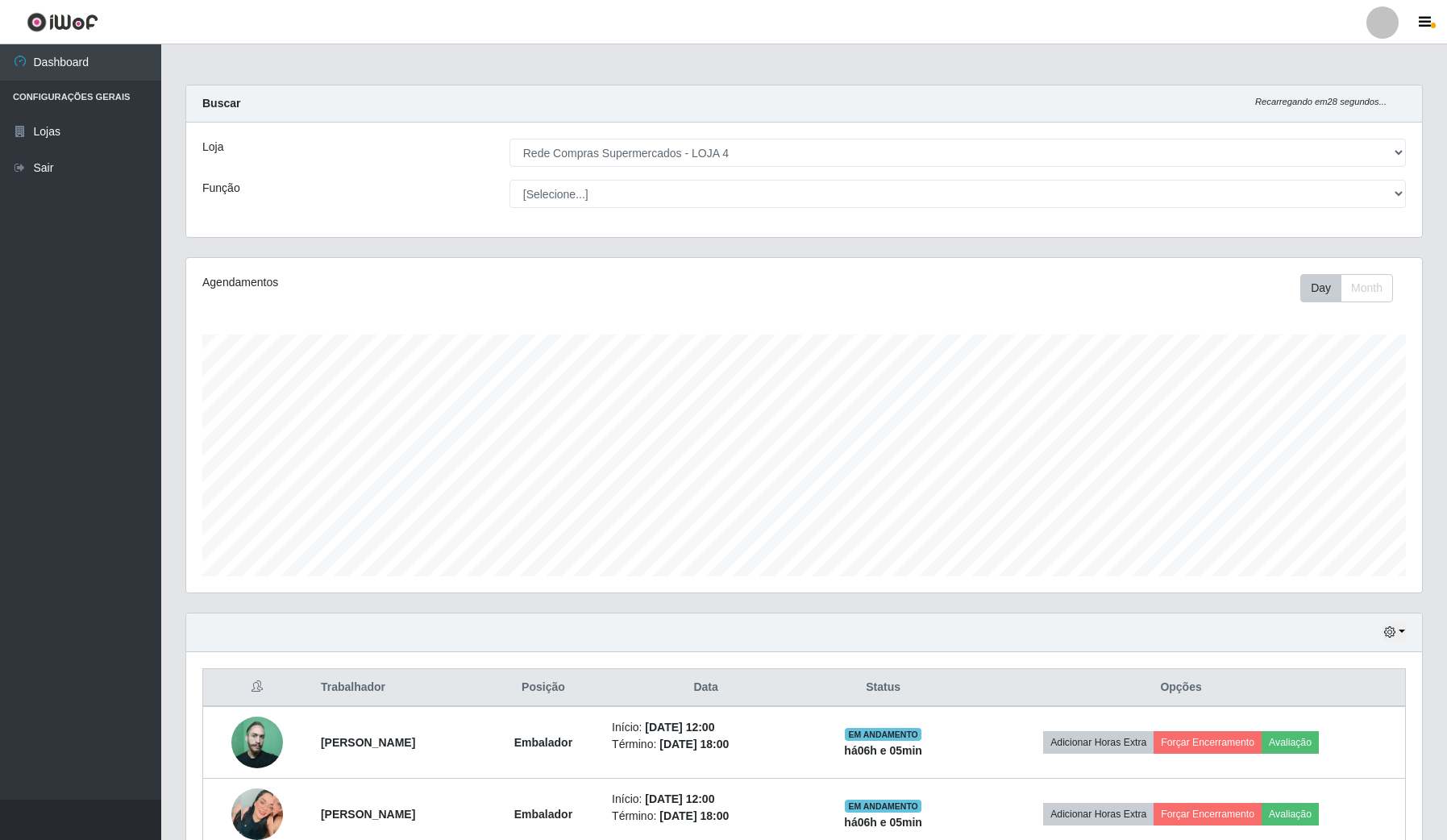  What do you see at coordinates (62, 21) in the screenshot?
I see `img: CoreUI Logo` at bounding box center [62, 21].